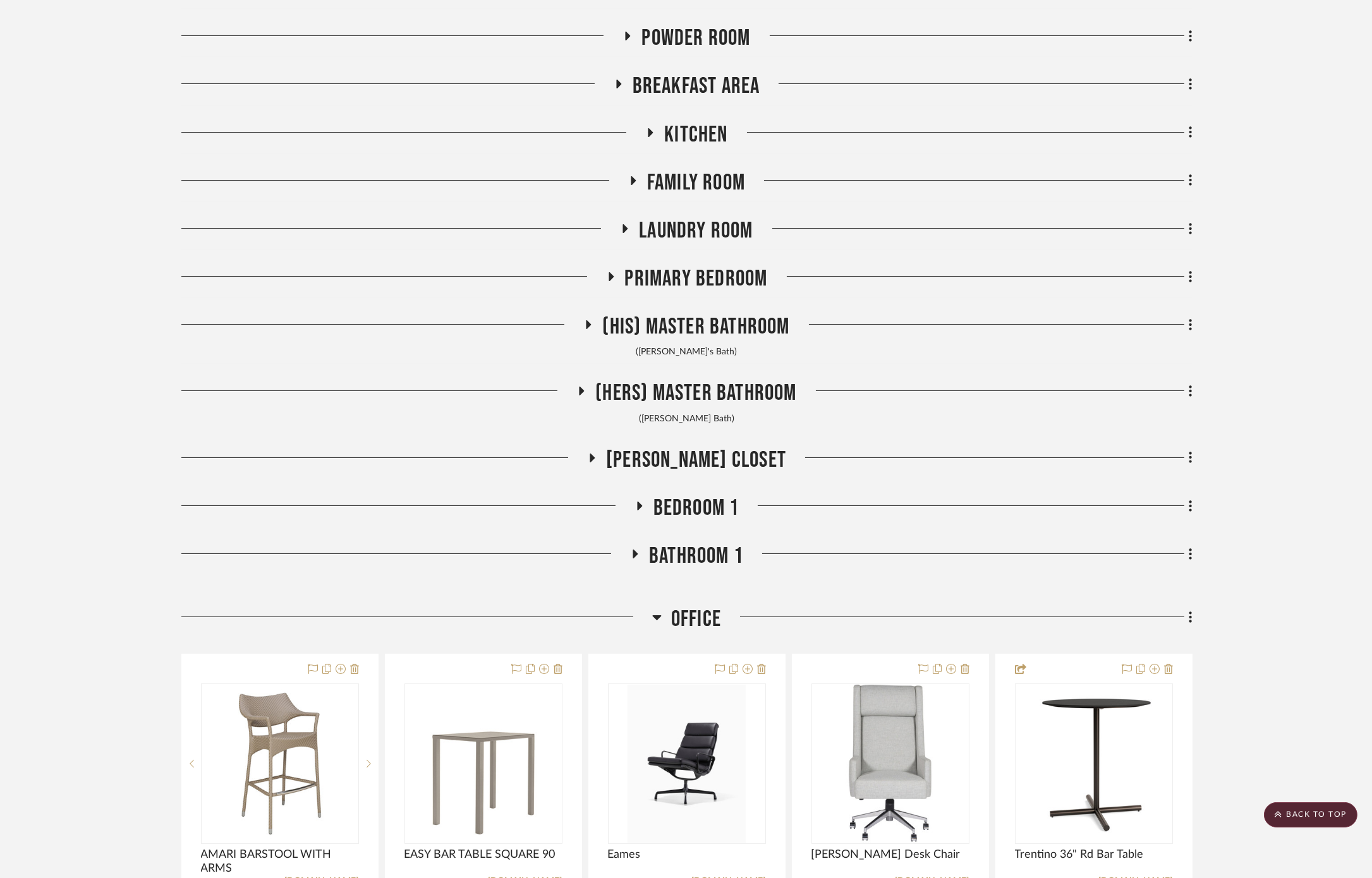 Image resolution: width=1372 pixels, height=878 pixels. What do you see at coordinates (483, 763) in the screenshot?
I see `img: EASY BAR TABLE SQUARE 90` at bounding box center [483, 763].